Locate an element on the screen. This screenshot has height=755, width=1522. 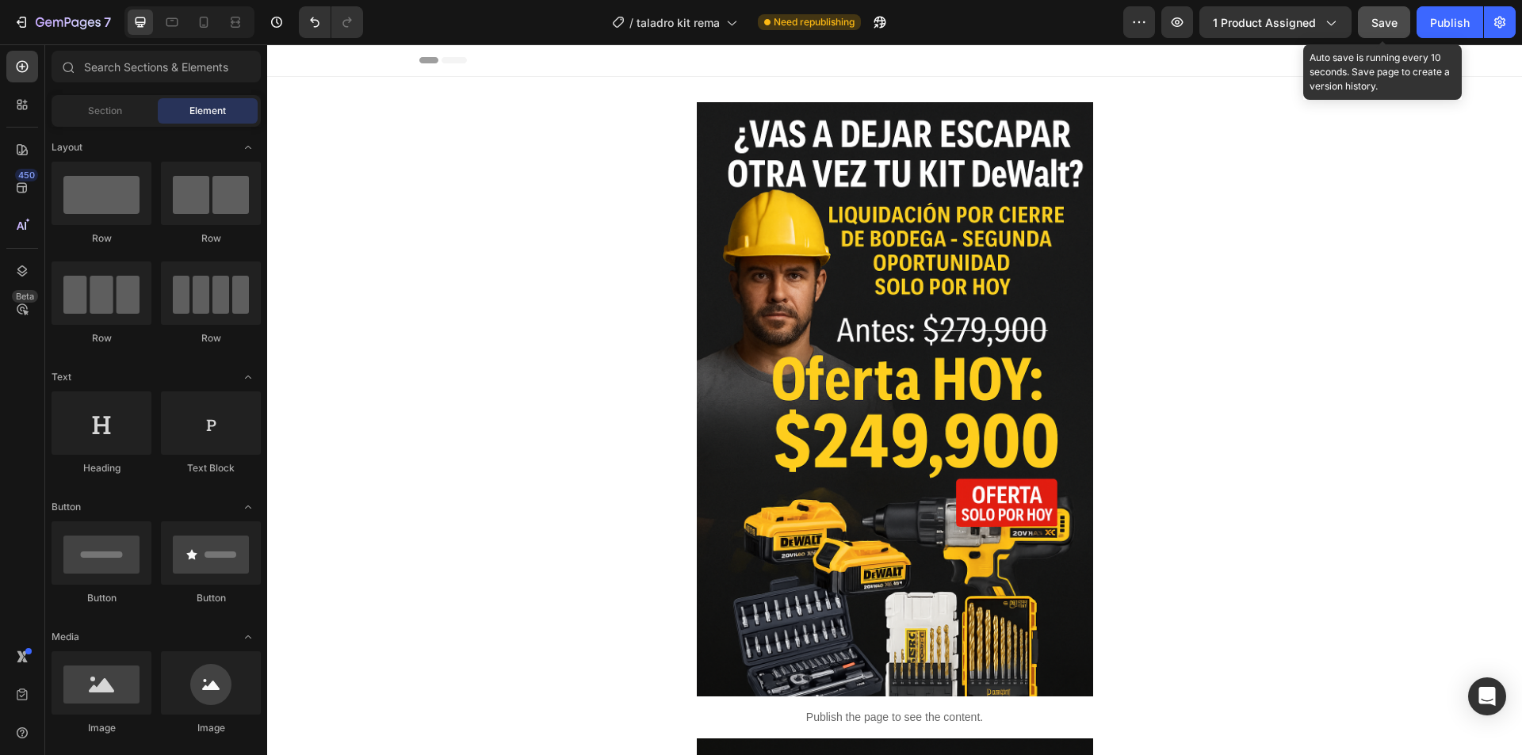
span: Layout is located at coordinates (67, 147).